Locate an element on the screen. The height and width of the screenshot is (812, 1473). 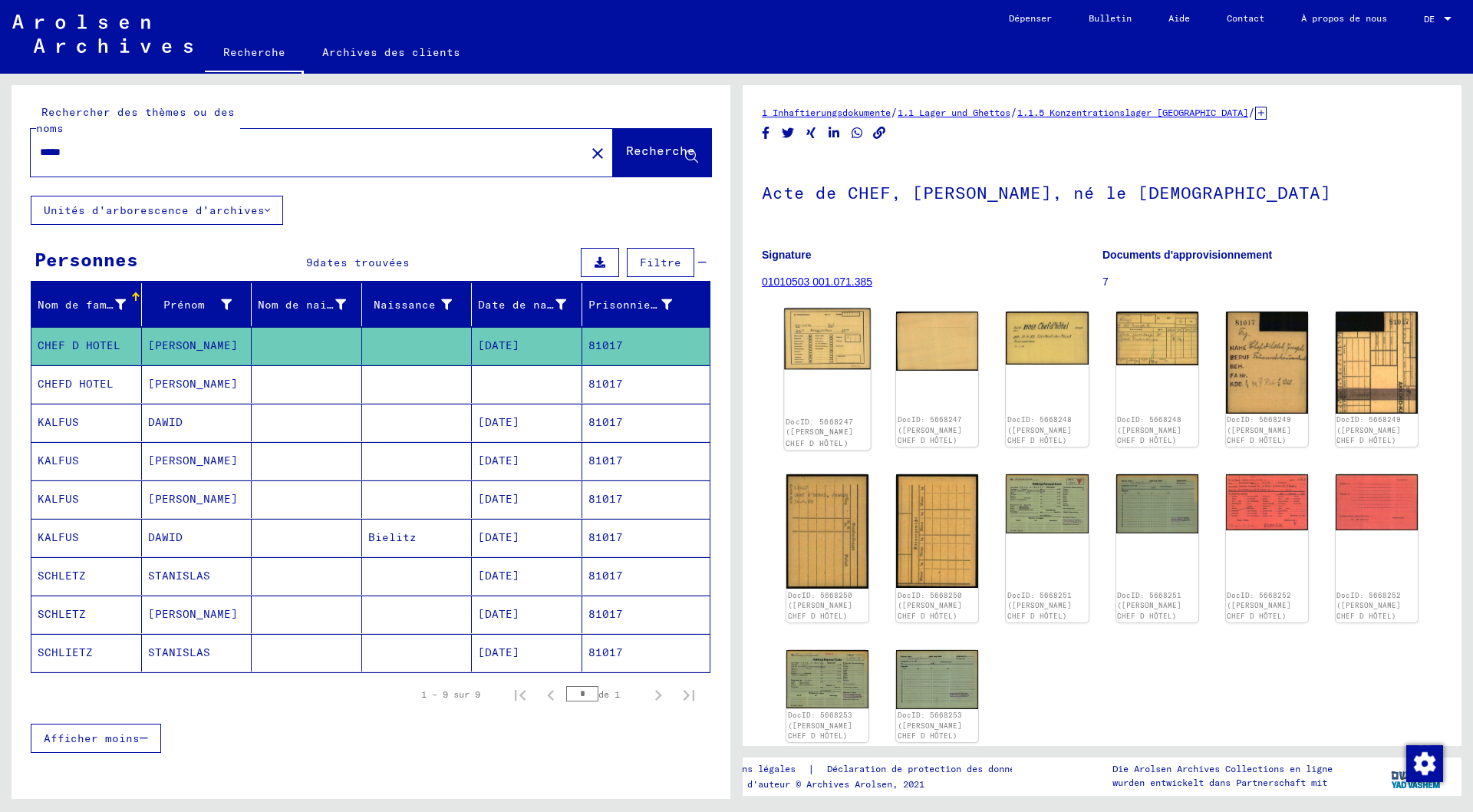
a: Déclaration de protection des données is located at coordinates (930, 769).